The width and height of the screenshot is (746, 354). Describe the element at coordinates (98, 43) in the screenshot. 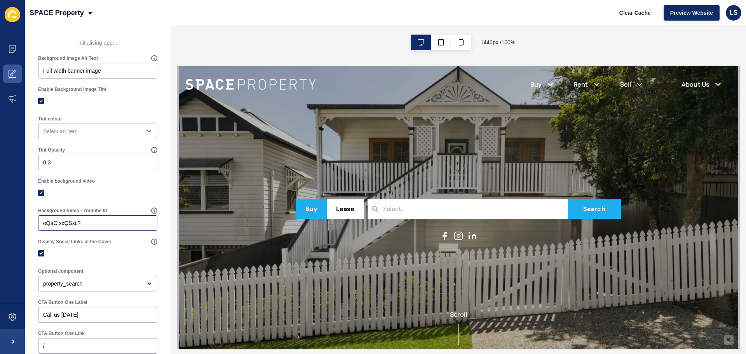

I see `p: Initialising app...` at that location.